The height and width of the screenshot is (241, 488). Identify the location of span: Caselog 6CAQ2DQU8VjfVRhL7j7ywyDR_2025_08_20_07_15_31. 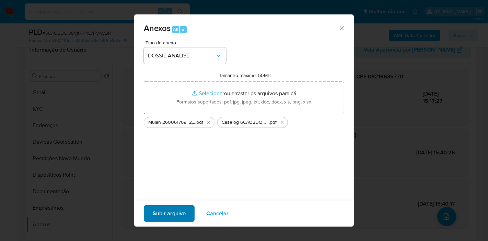
(245, 122).